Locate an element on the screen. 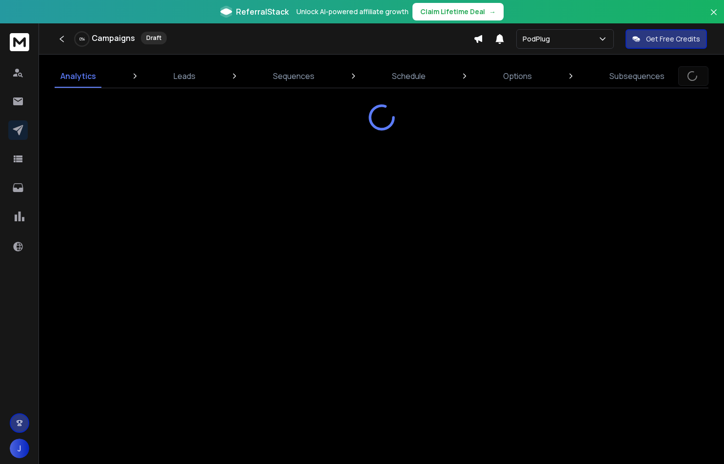  button: Close banner is located at coordinates (714, 18).